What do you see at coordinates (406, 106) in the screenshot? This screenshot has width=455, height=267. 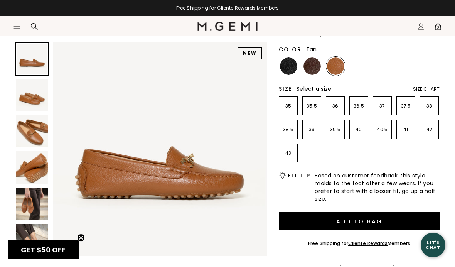 I see `p: 37.5` at bounding box center [406, 106].